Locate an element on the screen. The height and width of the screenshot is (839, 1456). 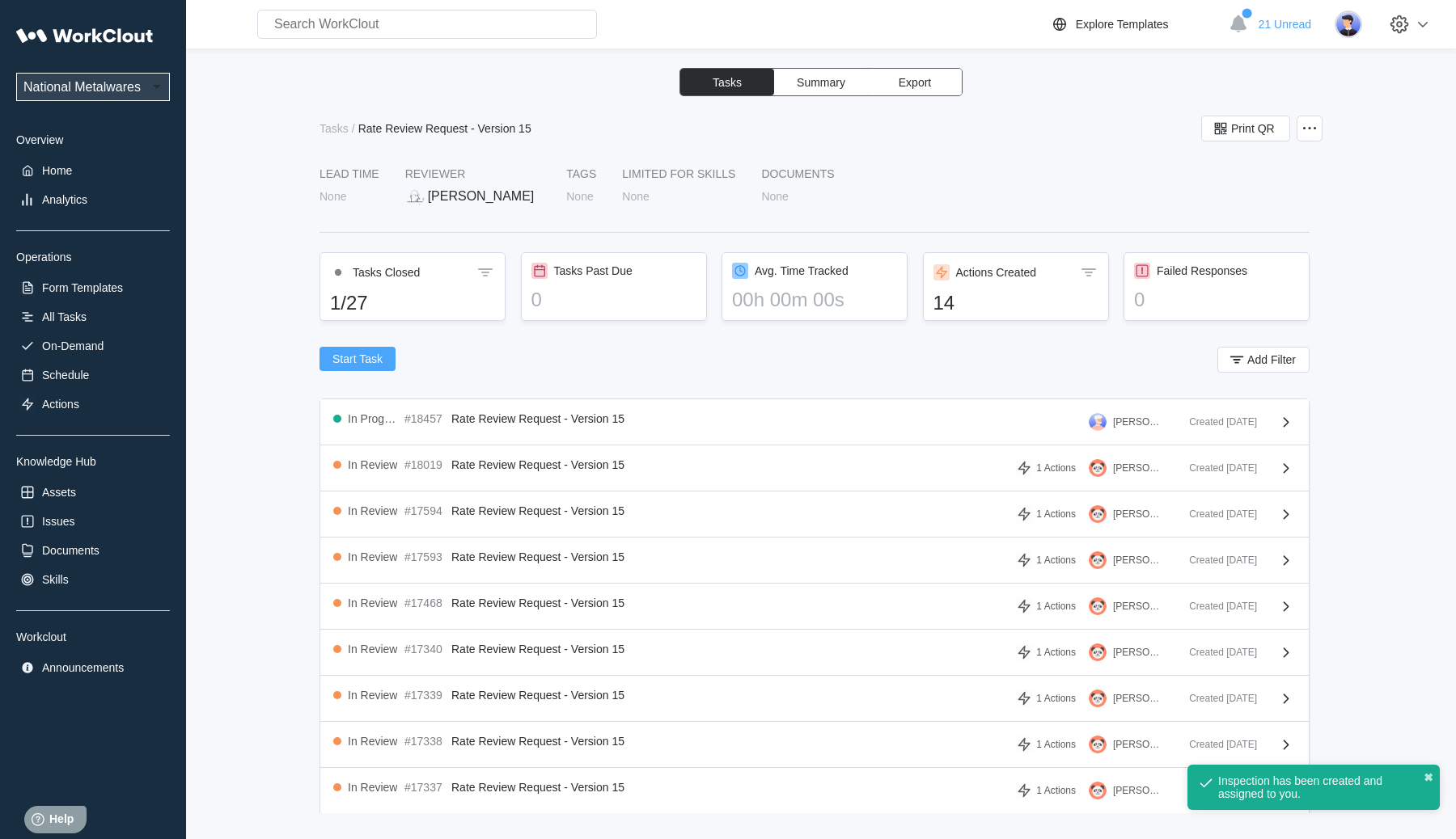
a: Announcements is located at coordinates (93, 668).